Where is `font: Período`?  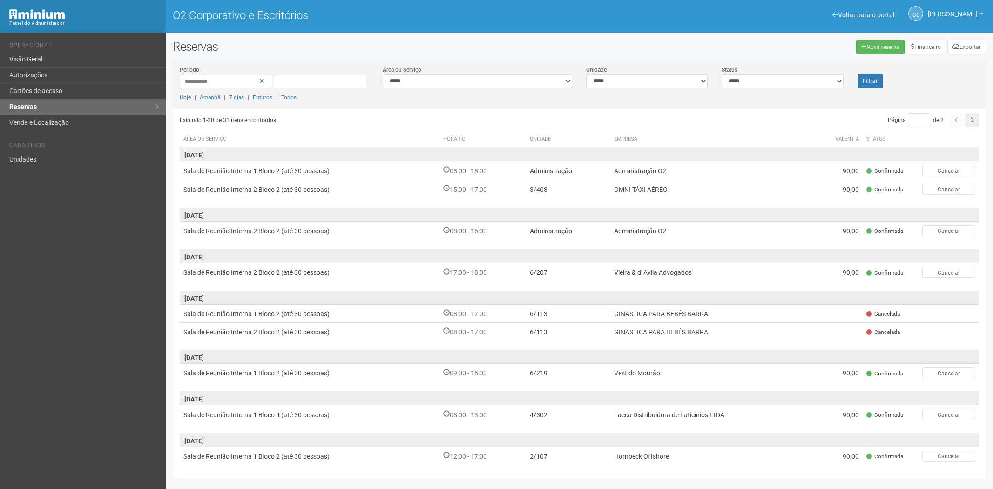
font: Período is located at coordinates (190, 70).